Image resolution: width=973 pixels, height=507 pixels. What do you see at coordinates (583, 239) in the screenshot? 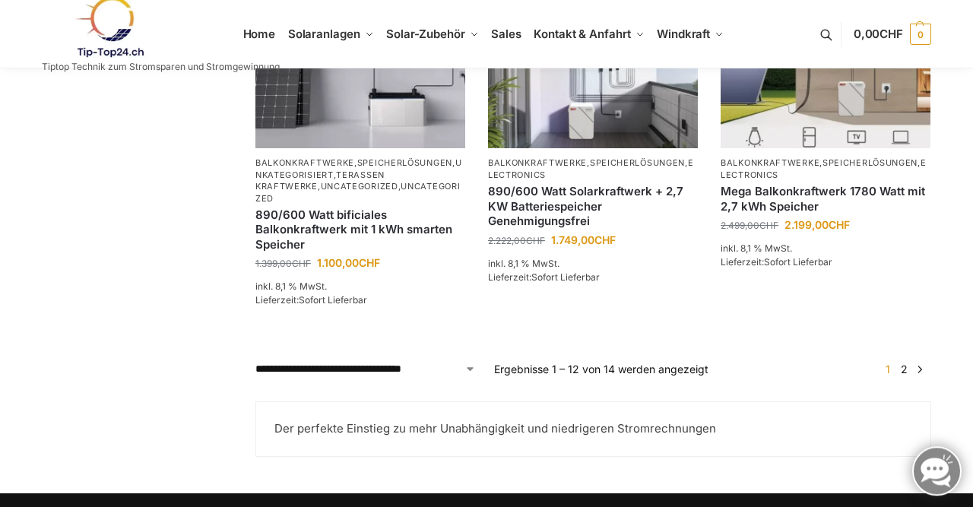
I see `bdi: 1.749,00` at bounding box center [583, 239].